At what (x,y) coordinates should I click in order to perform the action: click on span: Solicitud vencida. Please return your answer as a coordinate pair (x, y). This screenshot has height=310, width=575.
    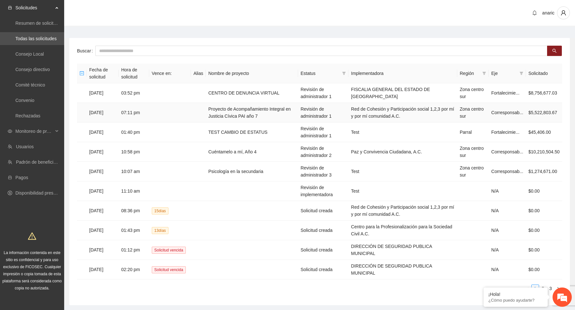
    Looking at the image, I should click on (169, 269).